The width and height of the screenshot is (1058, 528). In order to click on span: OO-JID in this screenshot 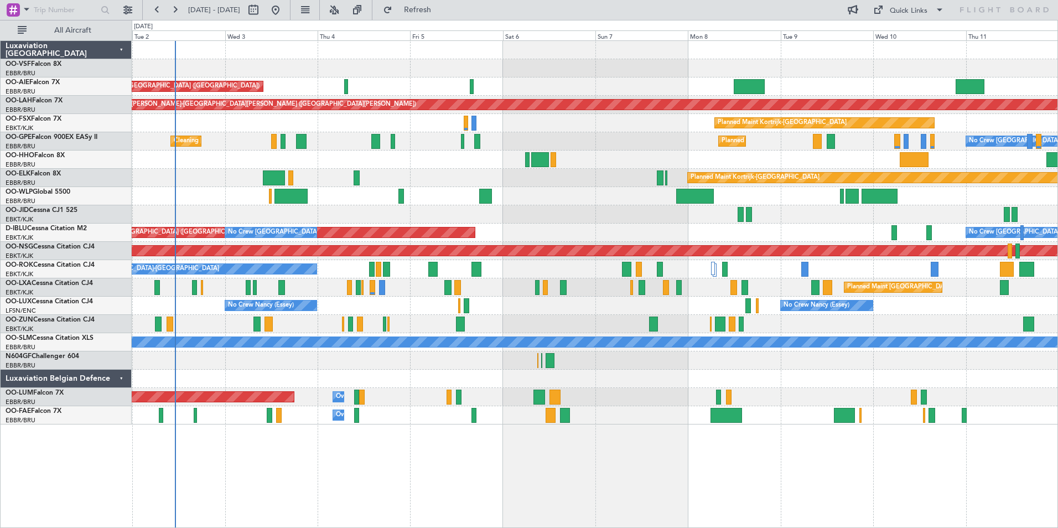, I will do `click(17, 210)`.